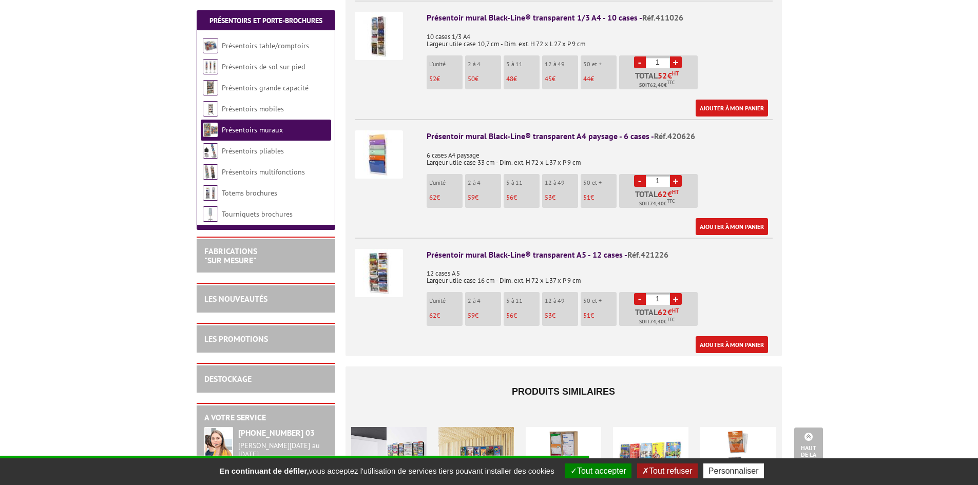 Image resolution: width=978 pixels, height=485 pixels. What do you see at coordinates (648, 255) in the screenshot?
I see `span: Réf.421226` at bounding box center [648, 255].